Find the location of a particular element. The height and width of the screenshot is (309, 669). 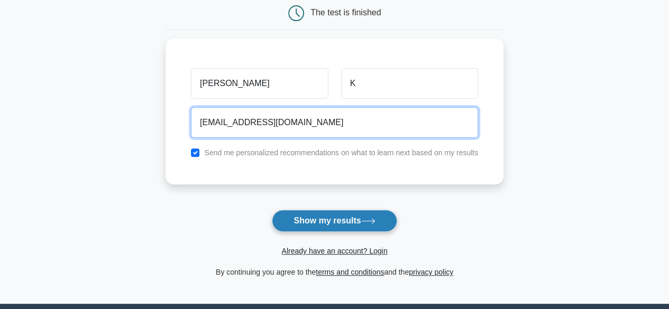

button: Show my results is located at coordinates (334, 221).